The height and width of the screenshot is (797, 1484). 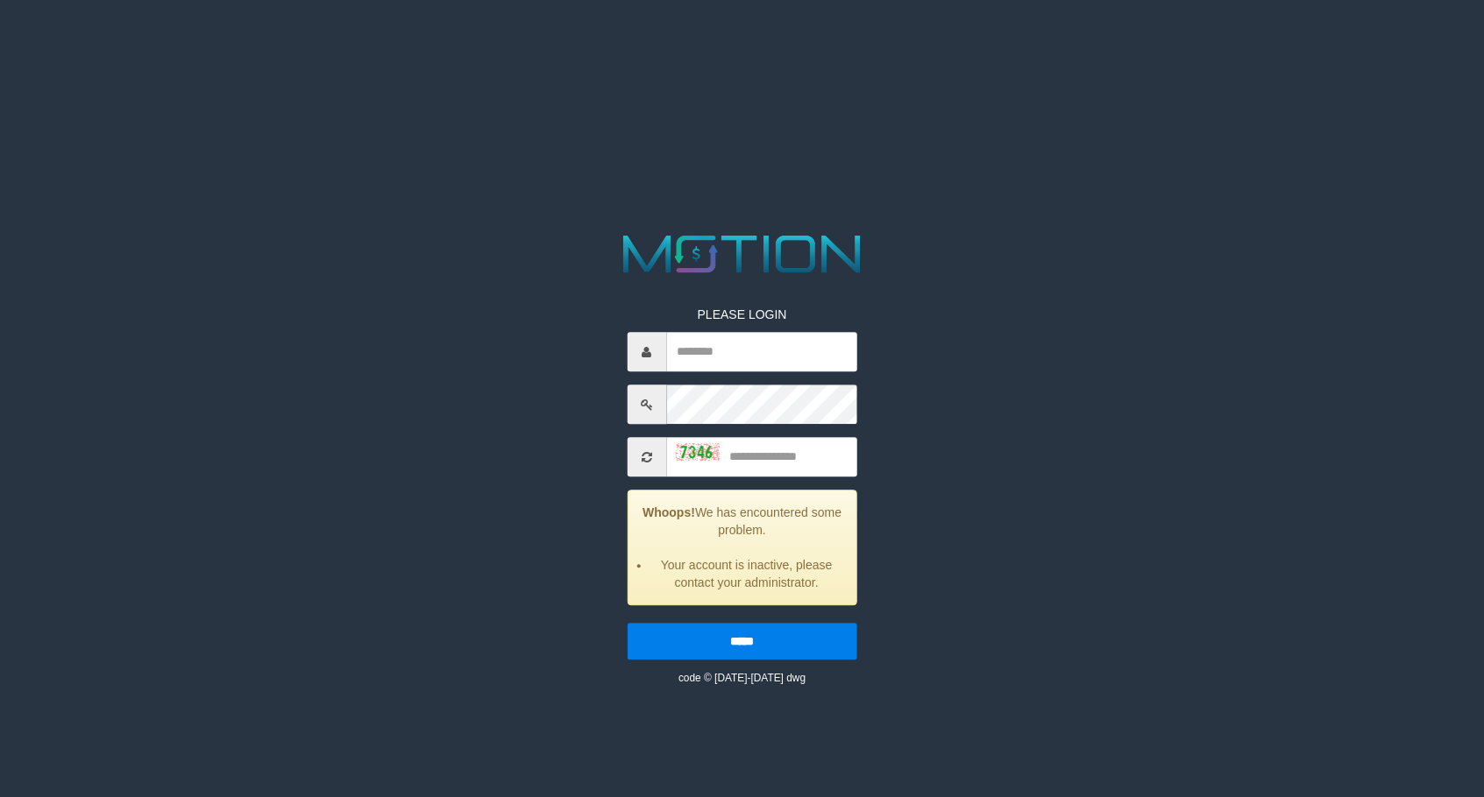 I want to click on div: We has encountered some problem., so click(x=741, y=549).